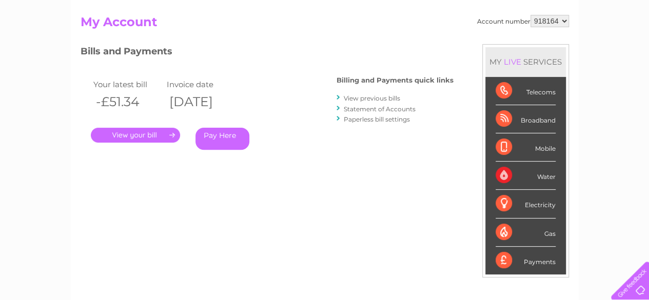  I want to click on img: logo.png, so click(49, 42).